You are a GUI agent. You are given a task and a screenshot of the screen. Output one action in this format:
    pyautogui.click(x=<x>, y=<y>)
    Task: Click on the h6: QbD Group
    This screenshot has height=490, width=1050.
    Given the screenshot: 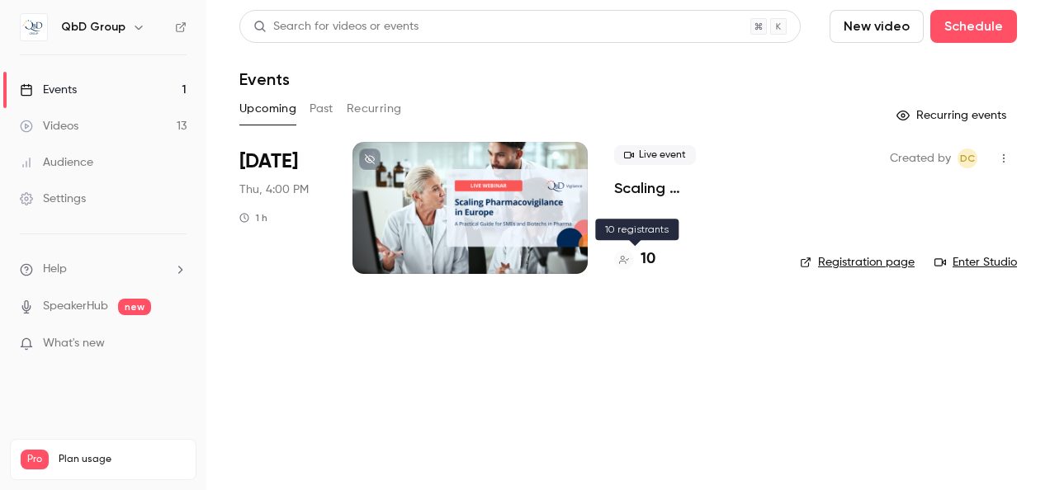 What is the action you would take?
    pyautogui.click(x=93, y=27)
    